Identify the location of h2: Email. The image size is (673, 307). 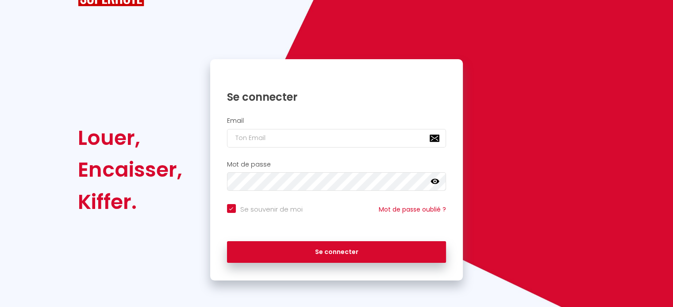
(337, 121).